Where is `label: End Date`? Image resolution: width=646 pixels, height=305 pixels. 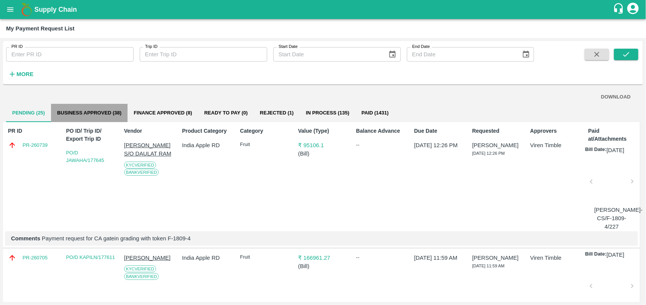 label: End Date is located at coordinates (421, 47).